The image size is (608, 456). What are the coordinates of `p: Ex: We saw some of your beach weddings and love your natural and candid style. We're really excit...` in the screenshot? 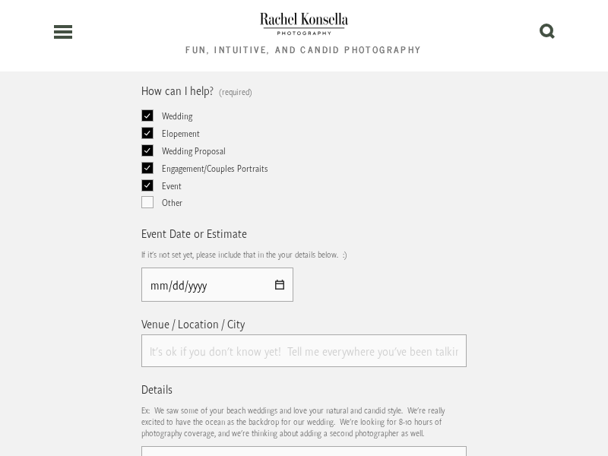 It's located at (304, 421).